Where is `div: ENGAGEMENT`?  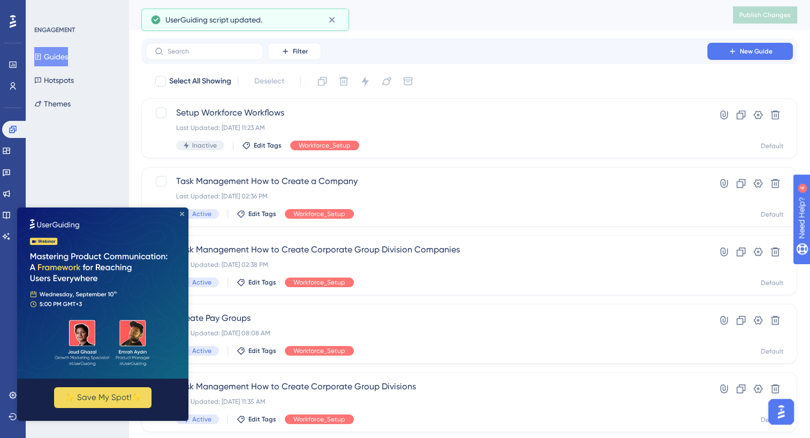 div: ENGAGEMENT is located at coordinates (55, 30).